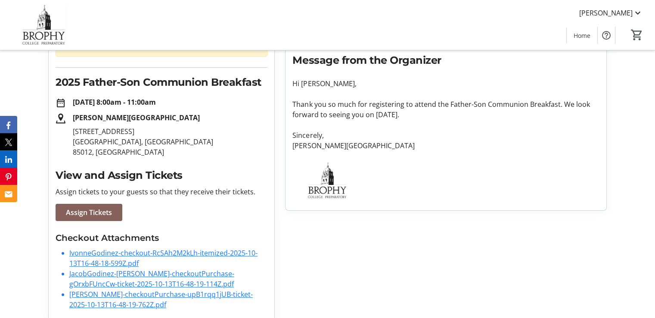 Image resolution: width=655 pixels, height=318 pixels. I want to click on mat-icon: date_range, so click(61, 103).